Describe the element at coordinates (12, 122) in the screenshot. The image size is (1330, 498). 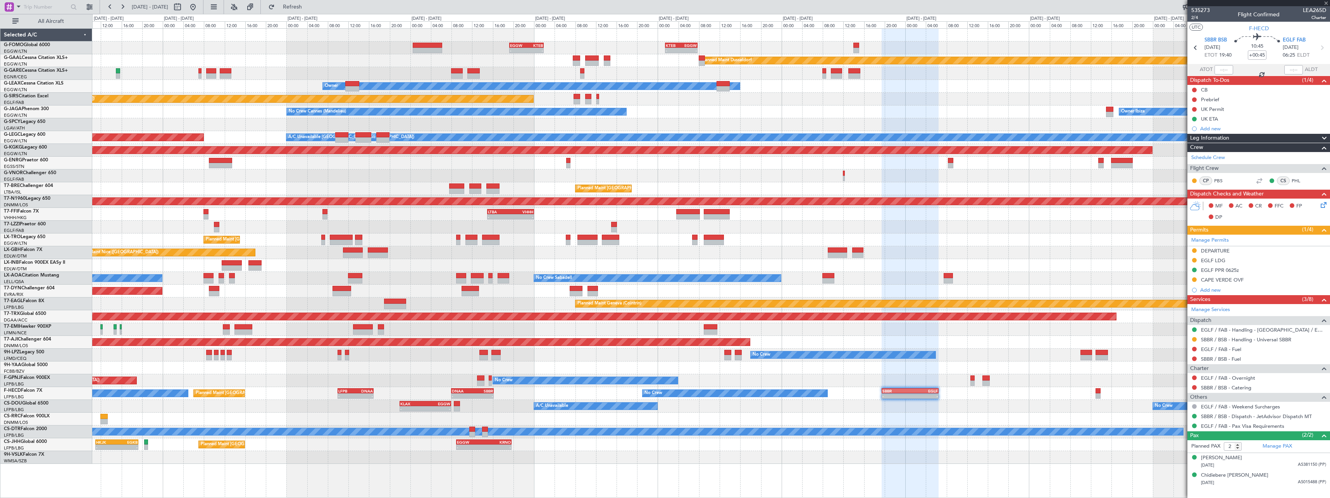
I see `span: G-SPCY` at that location.